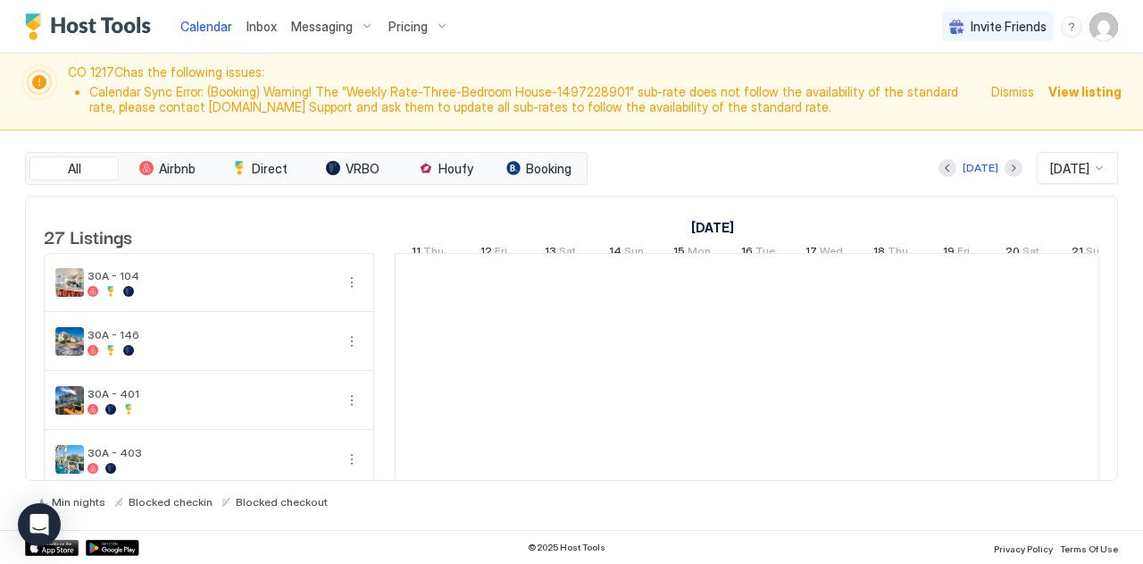  I want to click on span: Tue, so click(766, 253).